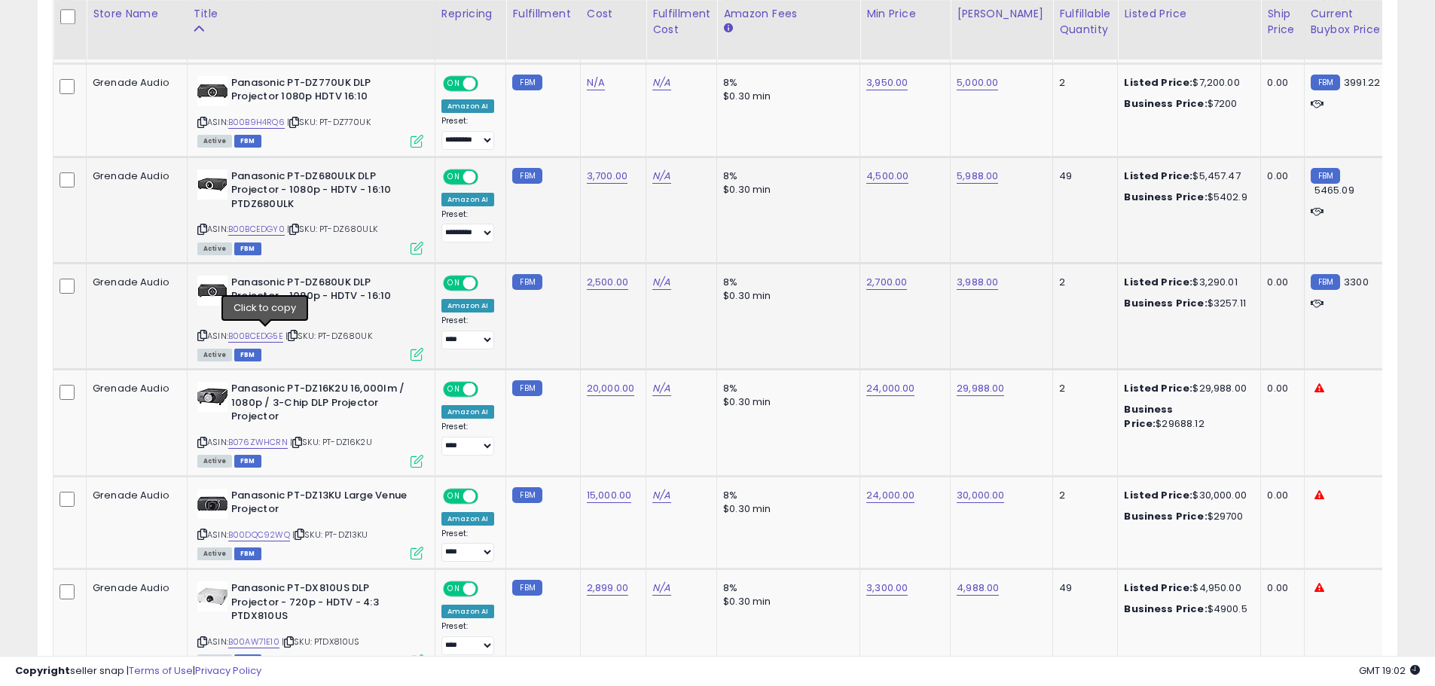  What do you see at coordinates (331, 442) in the screenshot?
I see `span: | SKU: PT-DZ16K2U` at bounding box center [331, 442].